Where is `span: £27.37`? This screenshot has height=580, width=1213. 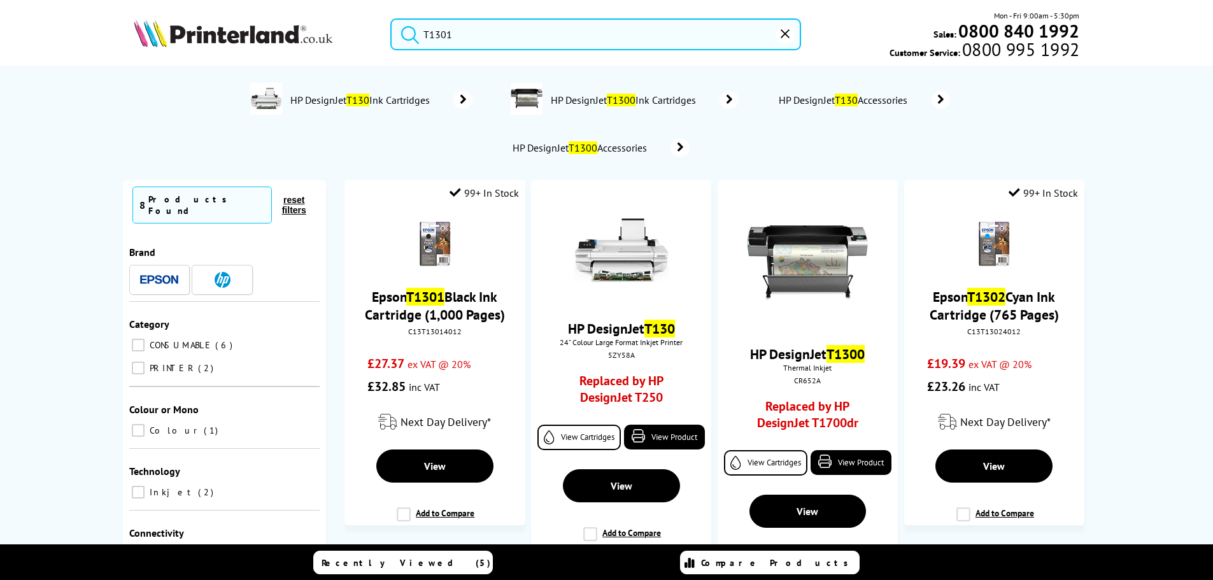 span: £27.37 is located at coordinates (386, 364).